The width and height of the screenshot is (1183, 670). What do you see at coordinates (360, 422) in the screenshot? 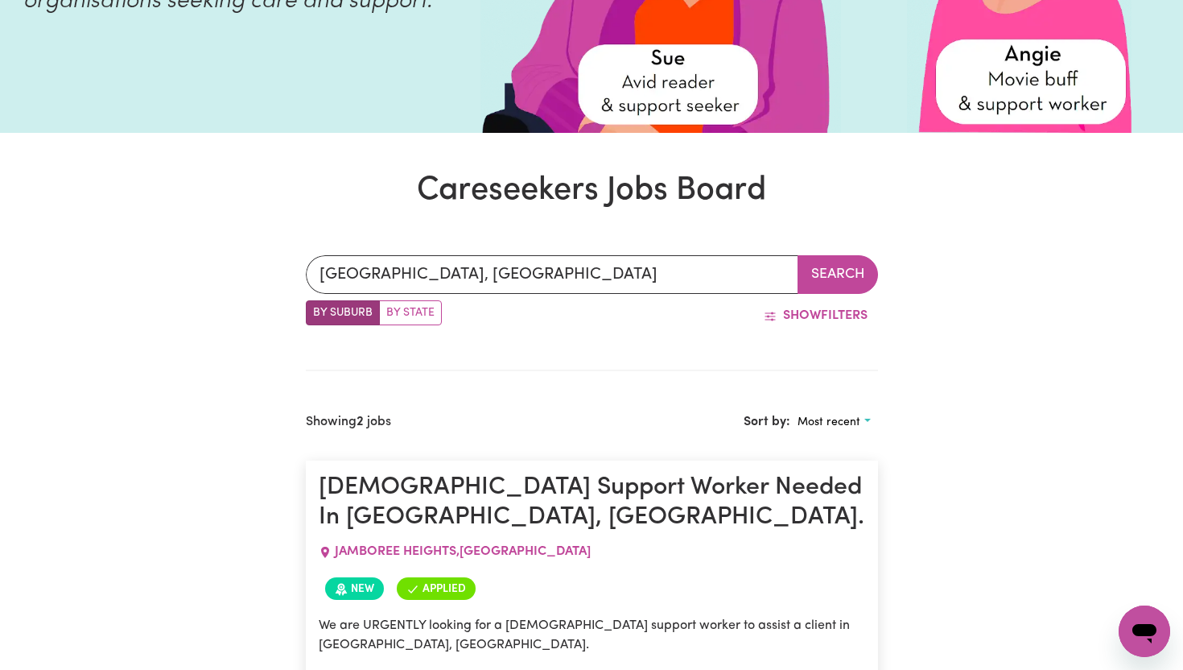
I see `b: 2` at bounding box center [360, 422].